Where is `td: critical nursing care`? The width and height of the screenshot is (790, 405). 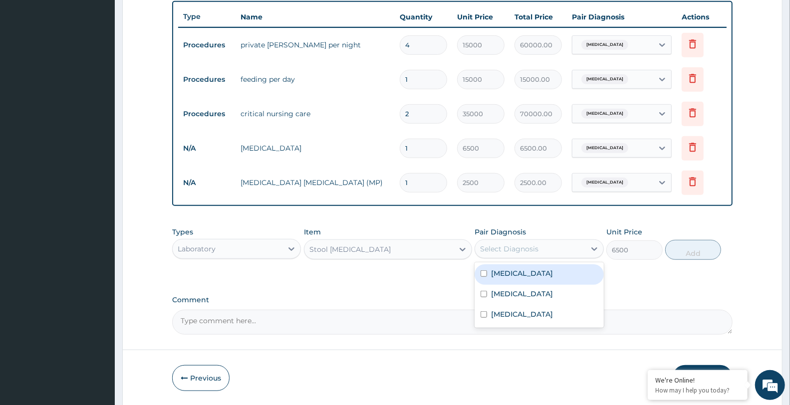
td: critical nursing care is located at coordinates (315, 114).